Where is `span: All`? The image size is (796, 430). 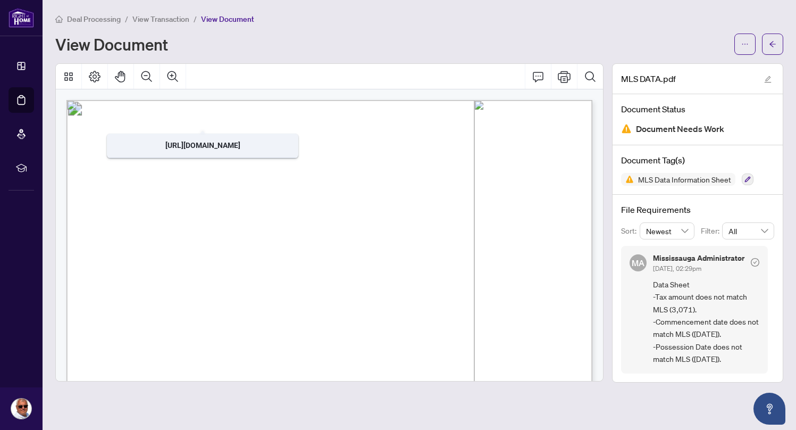
span: All is located at coordinates (748, 231).